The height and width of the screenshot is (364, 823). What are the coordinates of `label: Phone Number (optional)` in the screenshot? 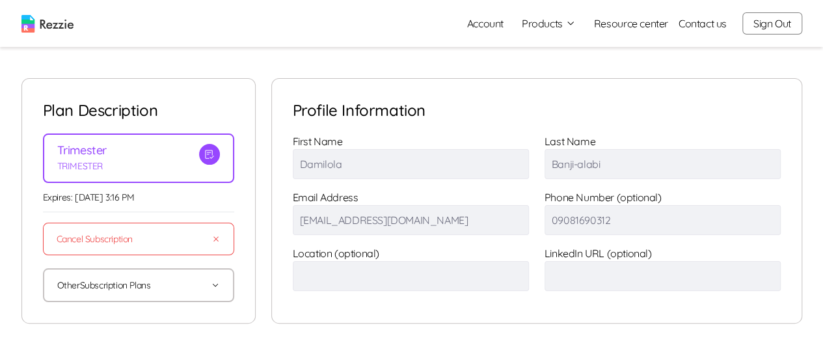 It's located at (603, 197).